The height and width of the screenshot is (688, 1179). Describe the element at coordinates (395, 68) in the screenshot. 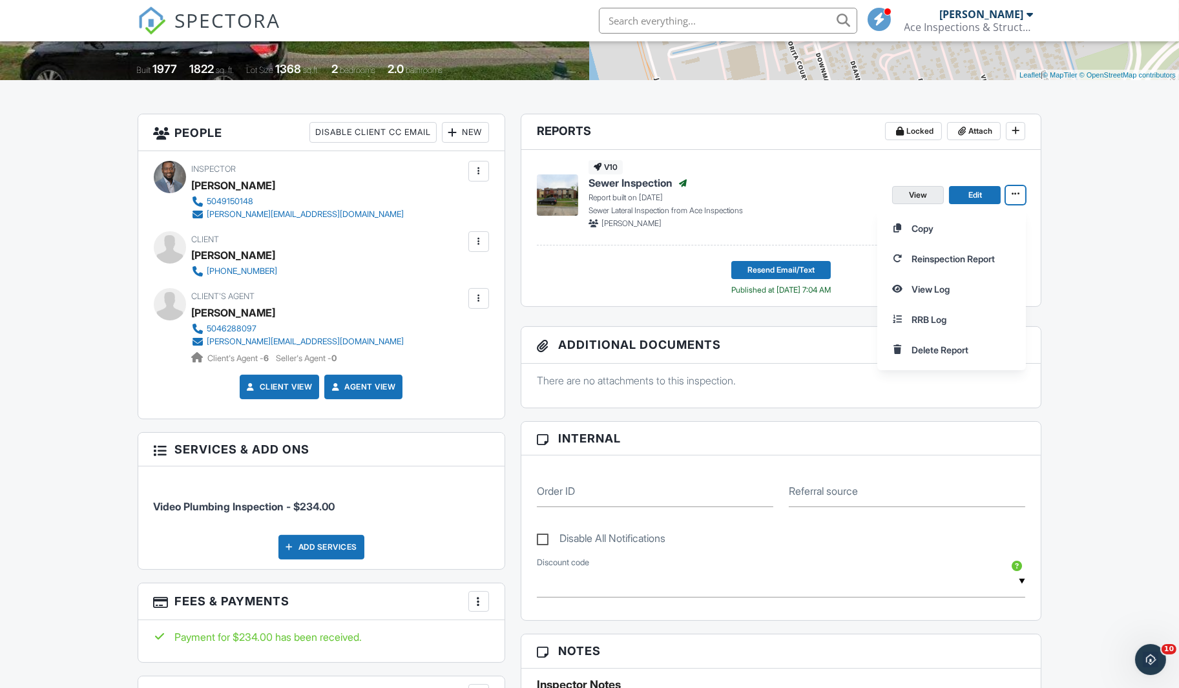

I see `div: 2.0` at that location.